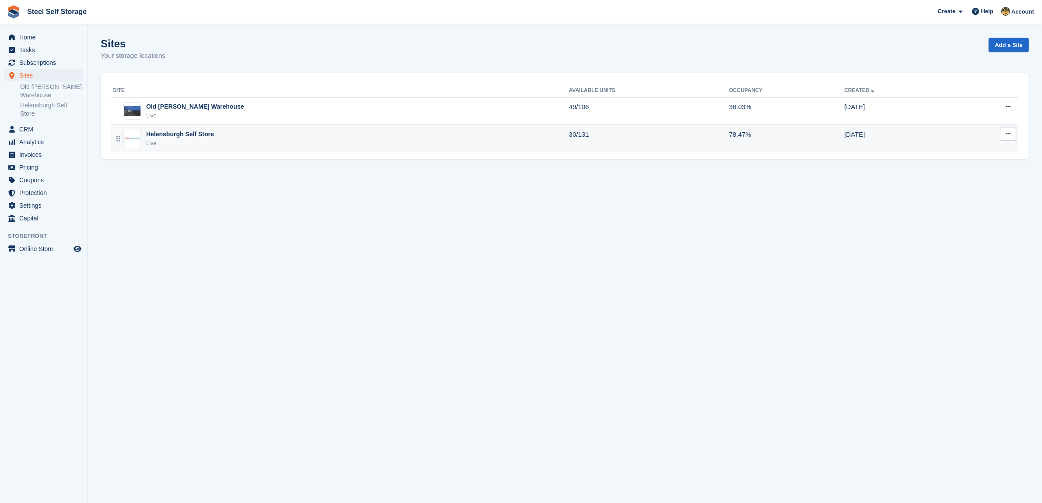 This screenshot has height=503, width=1042. What do you see at coordinates (180, 134) in the screenshot?
I see `div: Helensburgh Self Store` at bounding box center [180, 134].